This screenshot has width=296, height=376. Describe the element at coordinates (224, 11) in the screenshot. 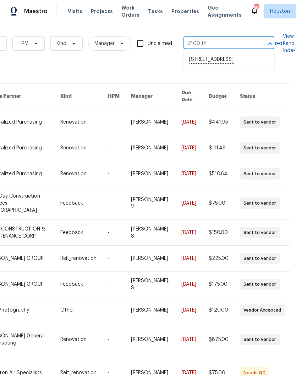

I see `span: Geo Assignments` at that location.